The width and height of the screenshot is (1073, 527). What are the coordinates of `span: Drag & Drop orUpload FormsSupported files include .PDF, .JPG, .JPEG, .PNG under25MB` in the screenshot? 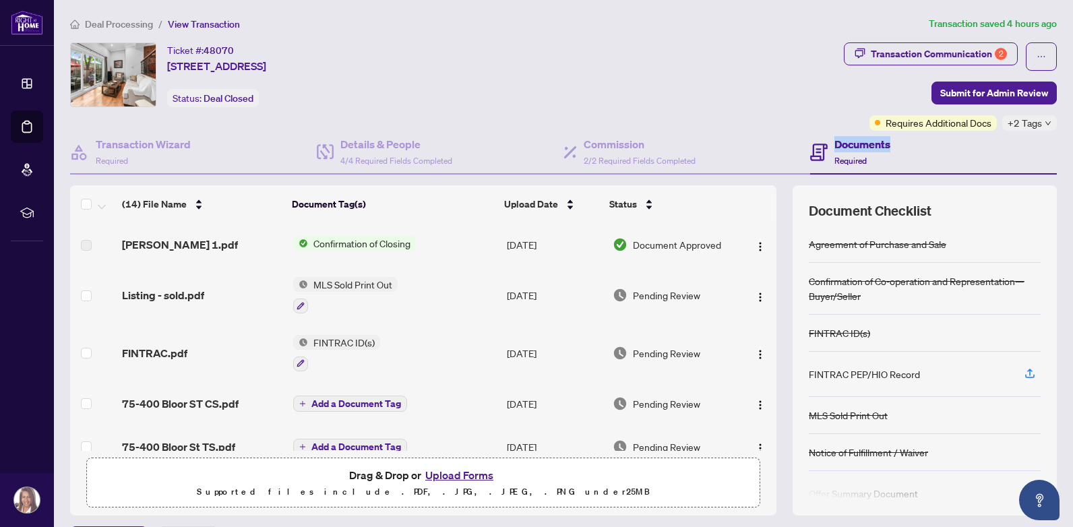 It's located at (423, 483).